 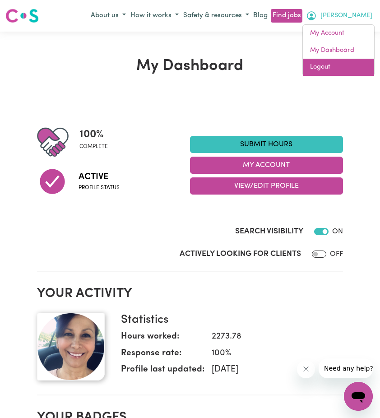 I want to click on a: My Dashboard, so click(x=338, y=51).